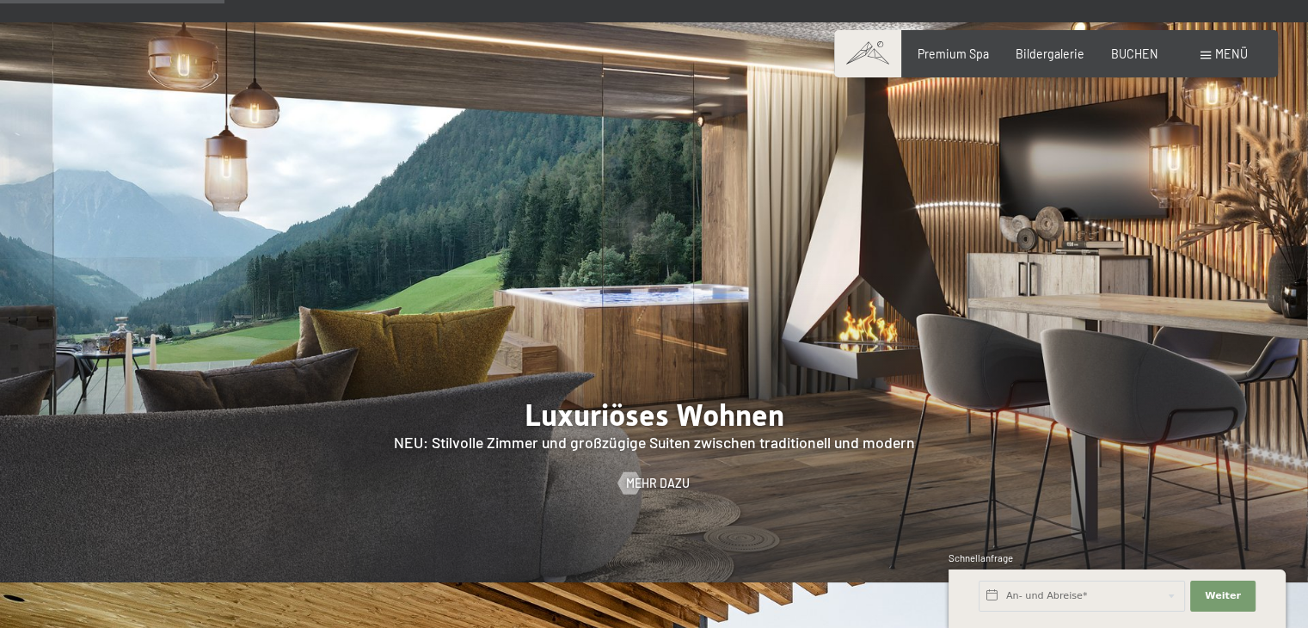  Describe the element at coordinates (980, 557) in the screenshot. I see `span: Schnellanfrage` at that location.